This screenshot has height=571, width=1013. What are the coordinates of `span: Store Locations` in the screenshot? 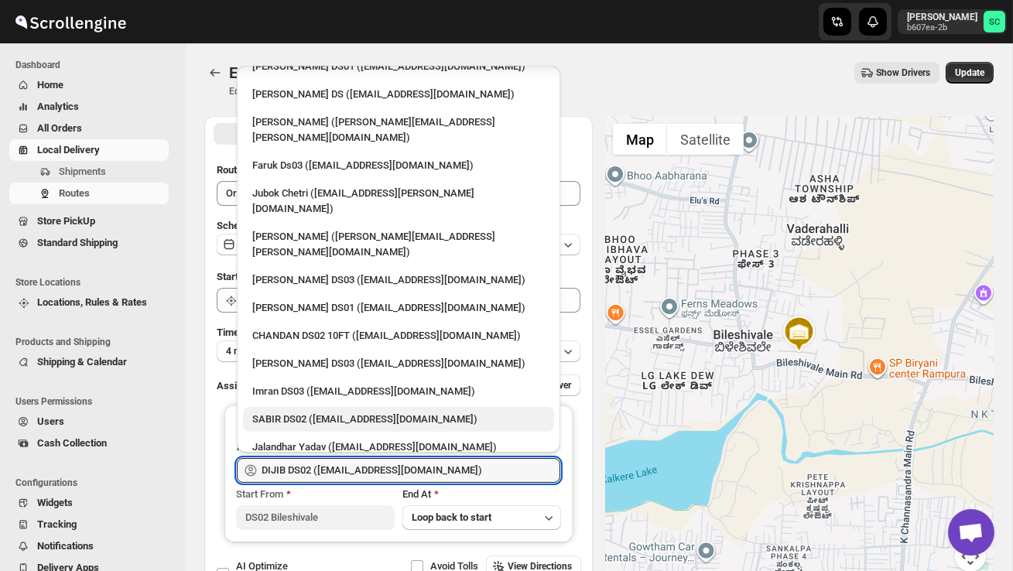 It's located at (95, 282).